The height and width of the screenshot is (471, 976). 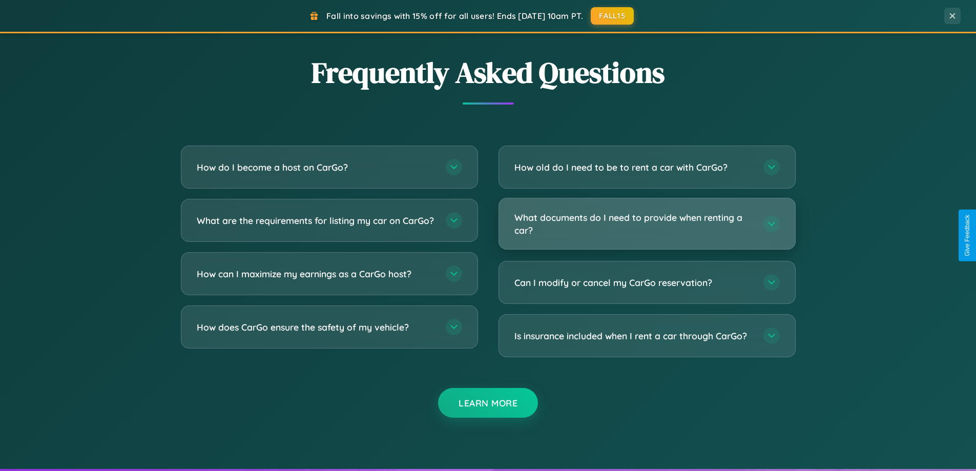 I want to click on h3: How old do I need to be to rent a car with CarGo?, so click(x=634, y=167).